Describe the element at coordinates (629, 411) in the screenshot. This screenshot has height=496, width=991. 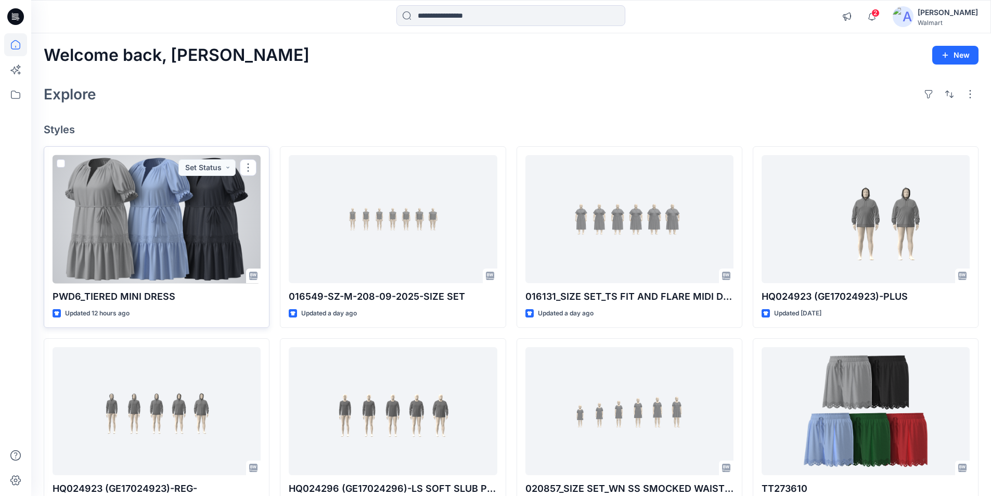
I see `a: 020857_SIZE SET_WN SS SMOCKED WAIST DR` at that location.